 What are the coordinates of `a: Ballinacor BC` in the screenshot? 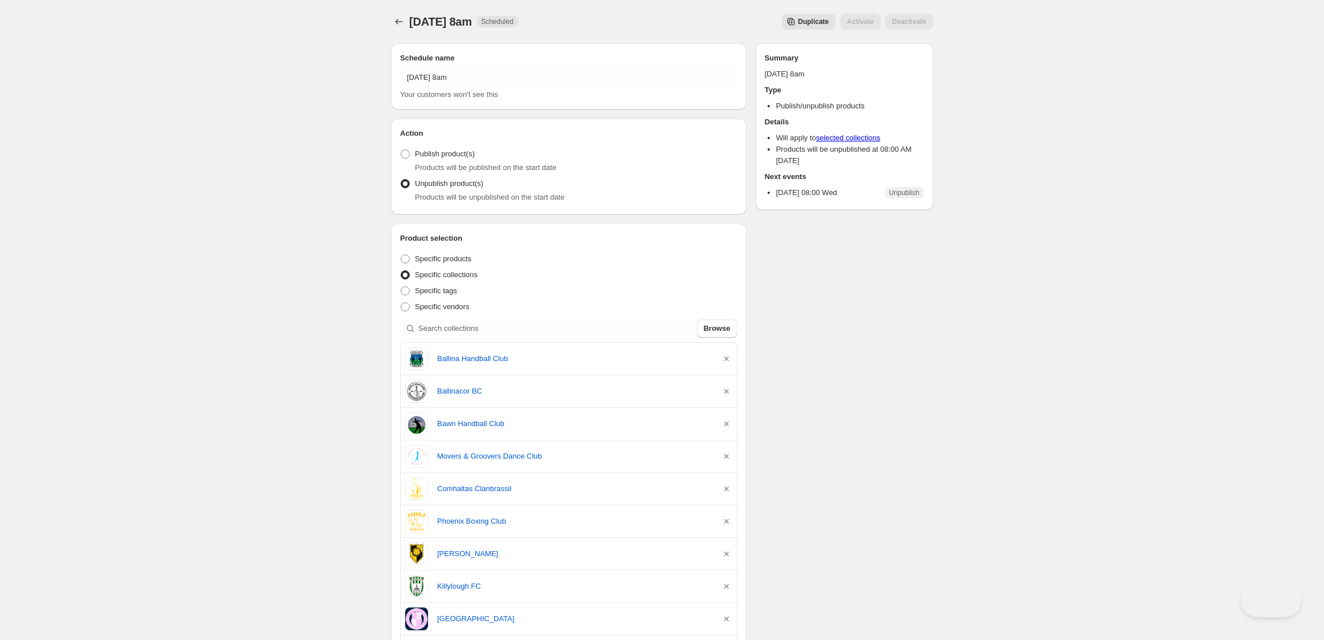 It's located at (574, 392).